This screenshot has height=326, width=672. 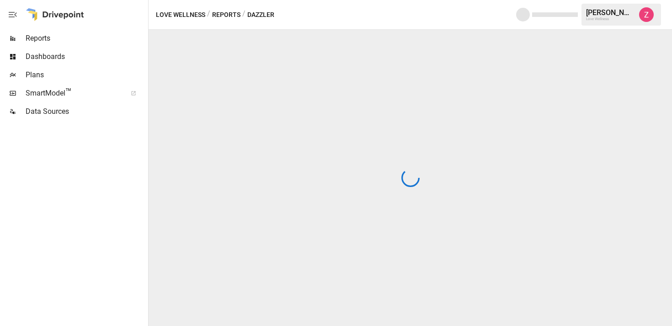 What do you see at coordinates (86, 75) in the screenshot?
I see `span: Plans` at bounding box center [86, 75].